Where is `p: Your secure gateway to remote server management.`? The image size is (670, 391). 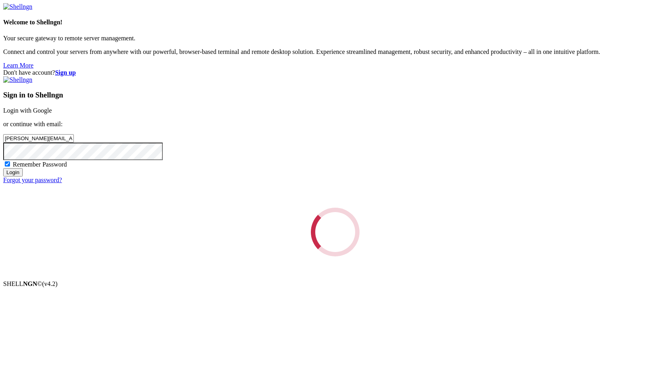 p: Your secure gateway to remote server management. is located at coordinates (335, 38).